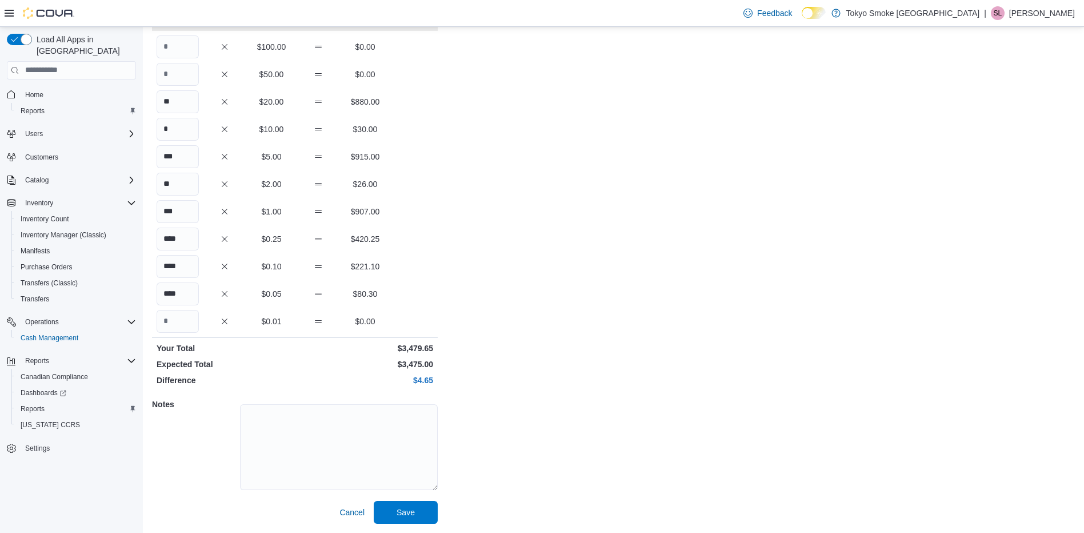  Describe the element at coordinates (814, 13) in the screenshot. I see `input: Dark Mode` at that location.